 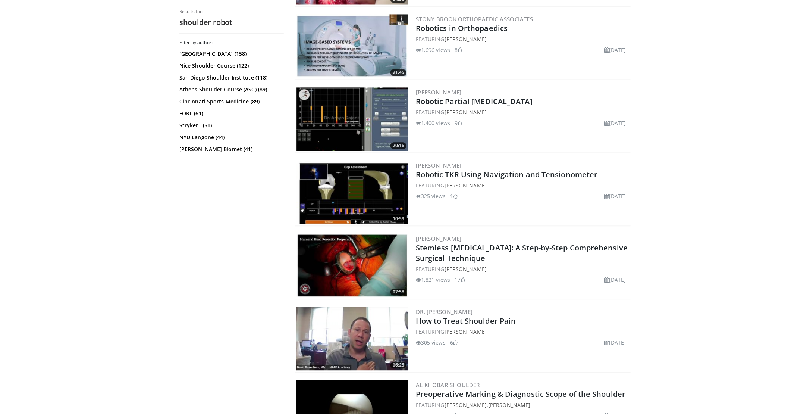 What do you see at coordinates (459, 123) in the screenshot?
I see `li: 9` at bounding box center [459, 123].